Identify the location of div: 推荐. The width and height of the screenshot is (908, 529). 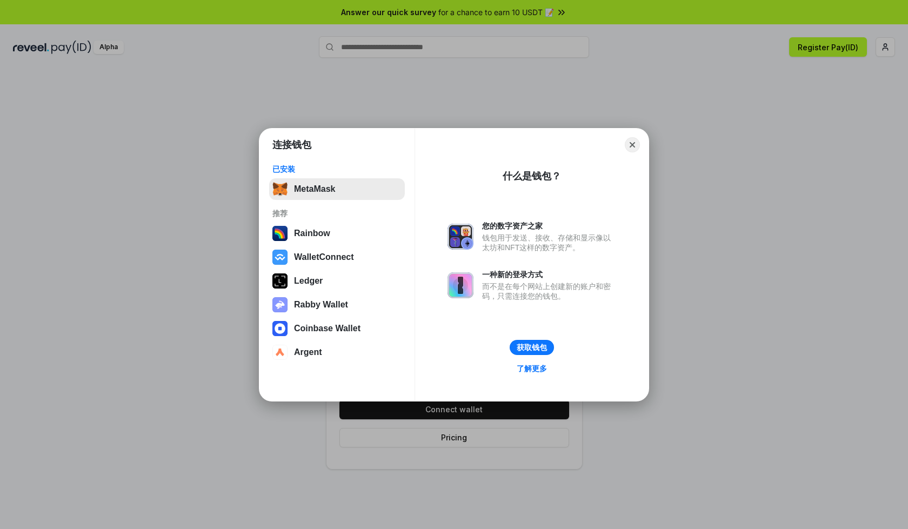
(337, 213).